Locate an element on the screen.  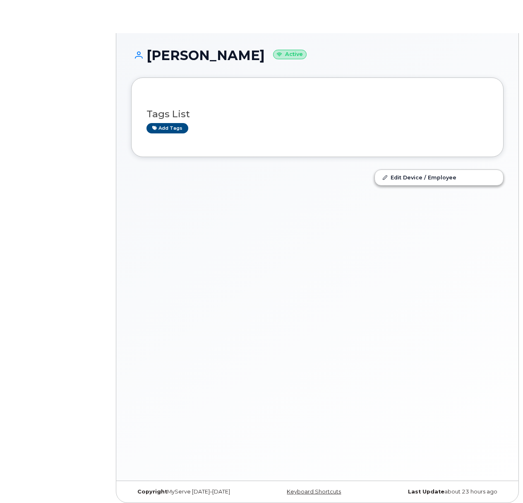
small: Active is located at coordinates (290, 54).